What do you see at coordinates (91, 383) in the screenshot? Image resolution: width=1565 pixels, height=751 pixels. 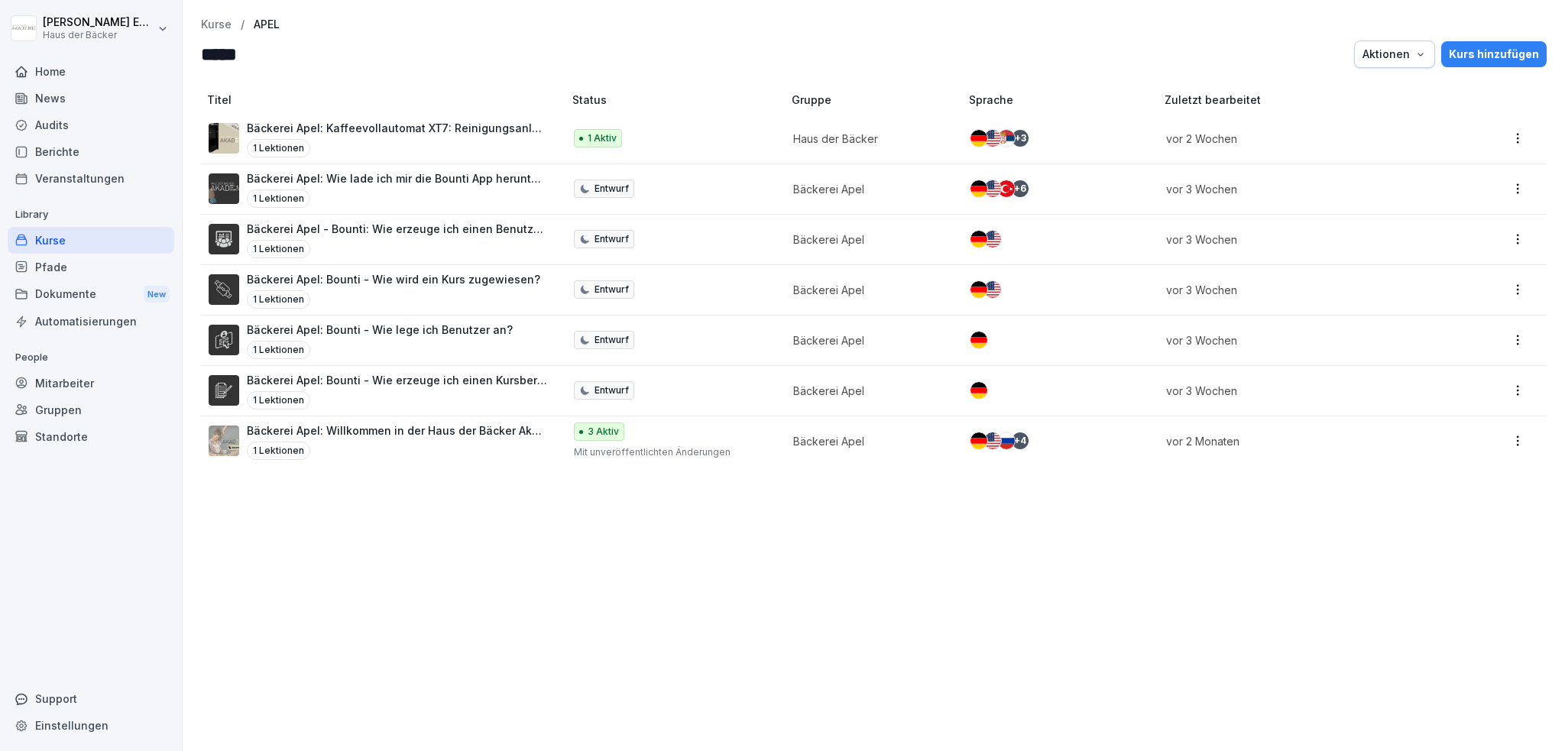 I see `a: Mitarbeiter` at bounding box center [91, 383].